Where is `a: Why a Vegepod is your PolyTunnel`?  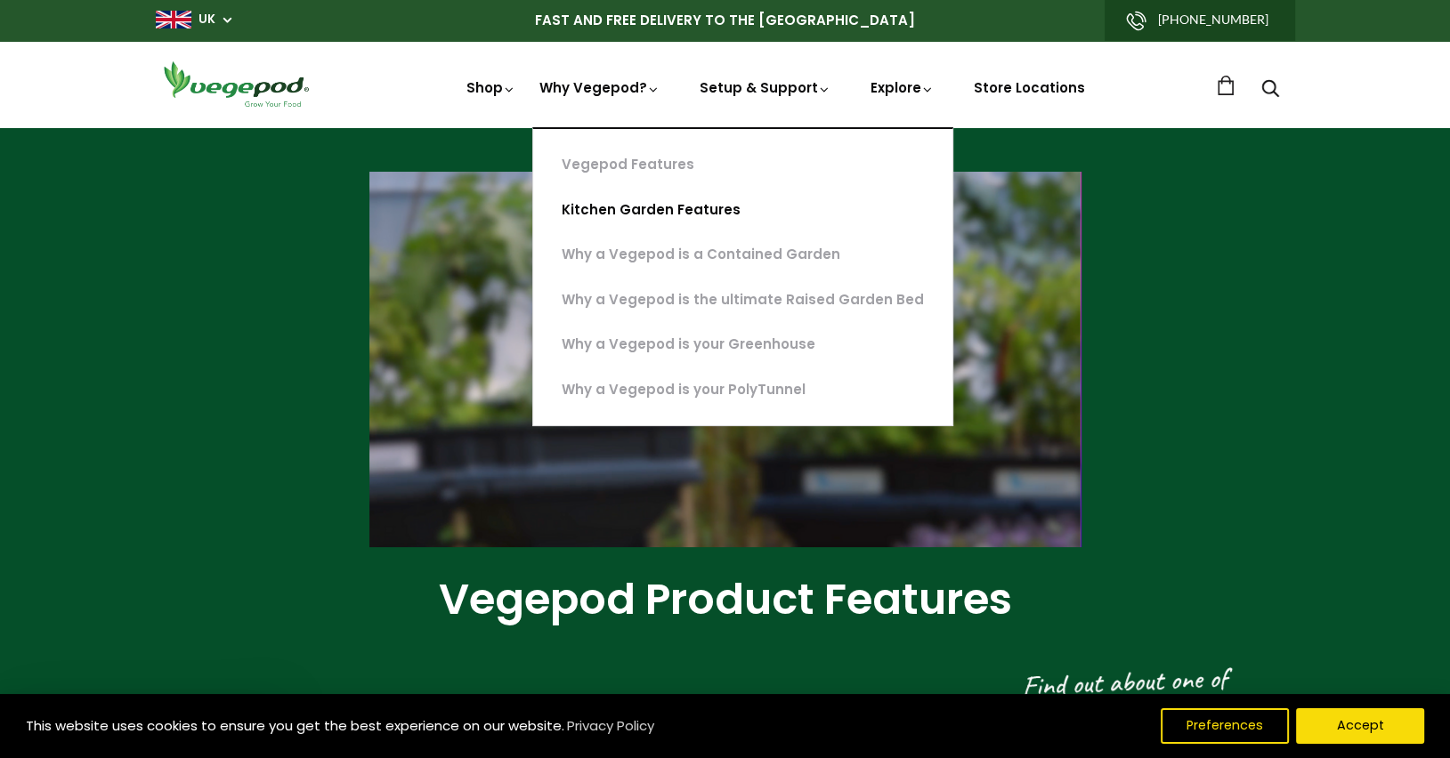
a: Why a Vegepod is your PolyTunnel is located at coordinates (742, 390).